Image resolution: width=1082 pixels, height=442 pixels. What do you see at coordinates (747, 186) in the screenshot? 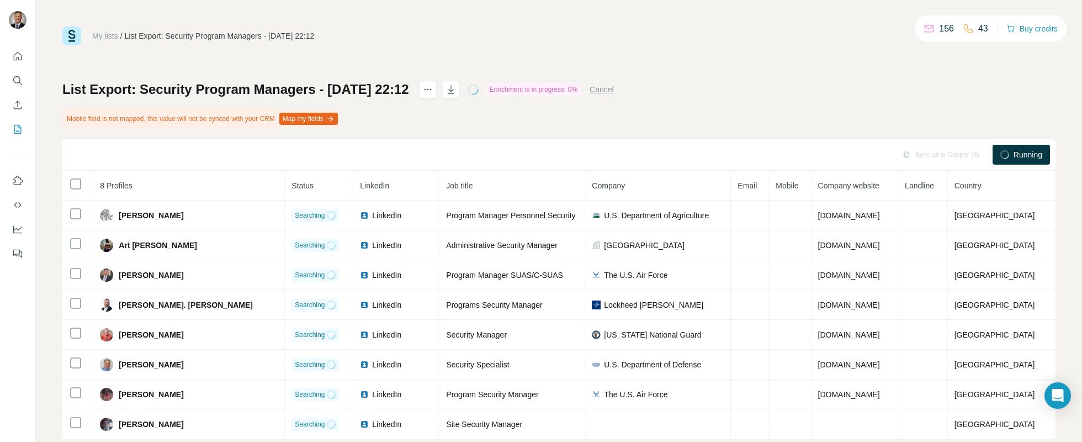
I see `span: Email` at bounding box center [747, 186].